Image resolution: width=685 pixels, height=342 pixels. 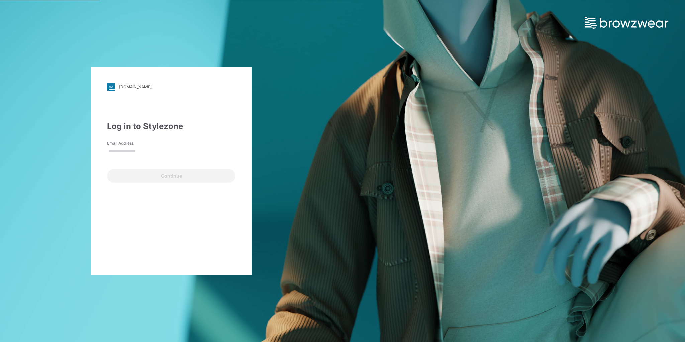 I want to click on img: browzwear-logo.73288ffb.svg, so click(x=627, y=23).